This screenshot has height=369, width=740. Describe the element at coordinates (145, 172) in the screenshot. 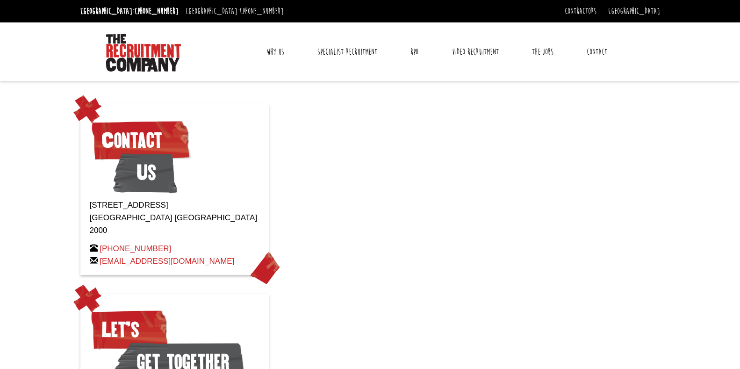

I see `span: Us` at that location.